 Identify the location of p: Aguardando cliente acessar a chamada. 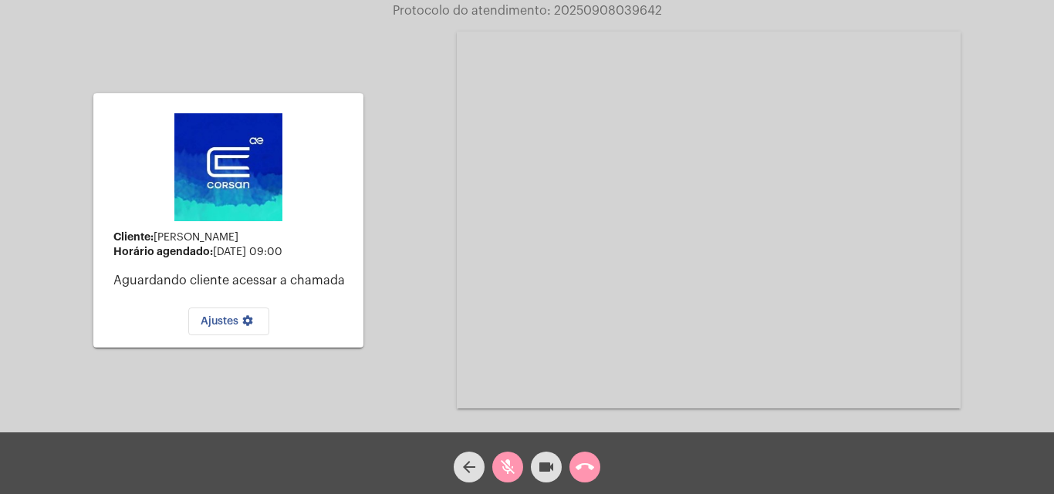
(232, 281).